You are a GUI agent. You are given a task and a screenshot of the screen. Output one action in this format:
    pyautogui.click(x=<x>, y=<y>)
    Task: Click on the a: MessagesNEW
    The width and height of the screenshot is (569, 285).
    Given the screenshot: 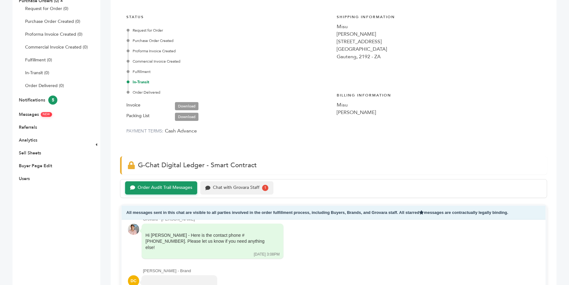 What is the action you would take?
    pyautogui.click(x=35, y=114)
    